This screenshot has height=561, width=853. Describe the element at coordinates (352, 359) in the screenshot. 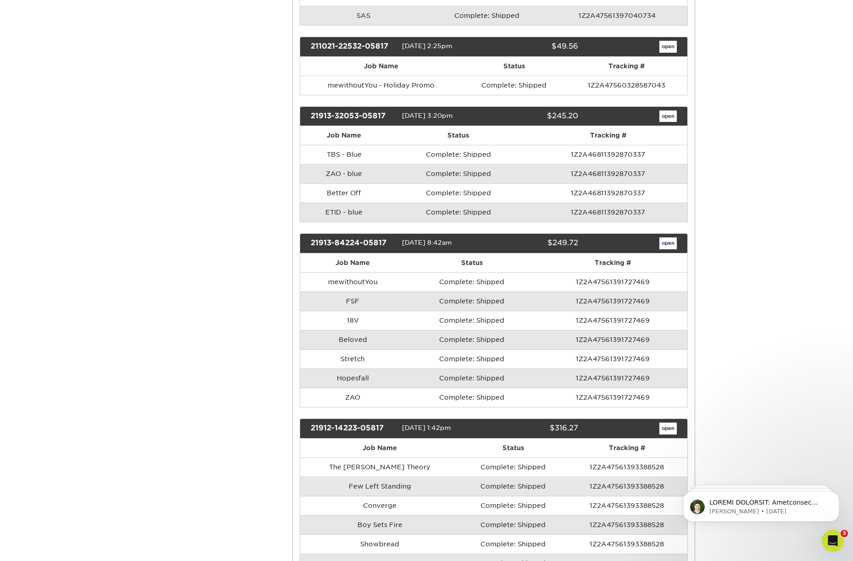

I see `td: Stretch` at that location.